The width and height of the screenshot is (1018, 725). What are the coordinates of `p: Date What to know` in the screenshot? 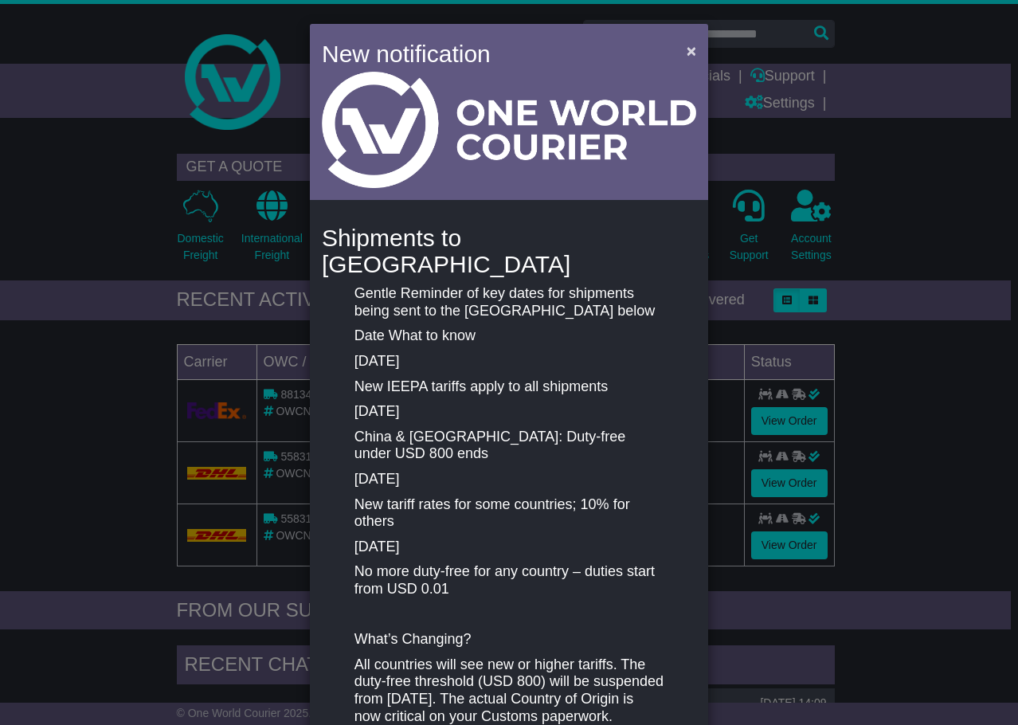 It's located at (509, 336).